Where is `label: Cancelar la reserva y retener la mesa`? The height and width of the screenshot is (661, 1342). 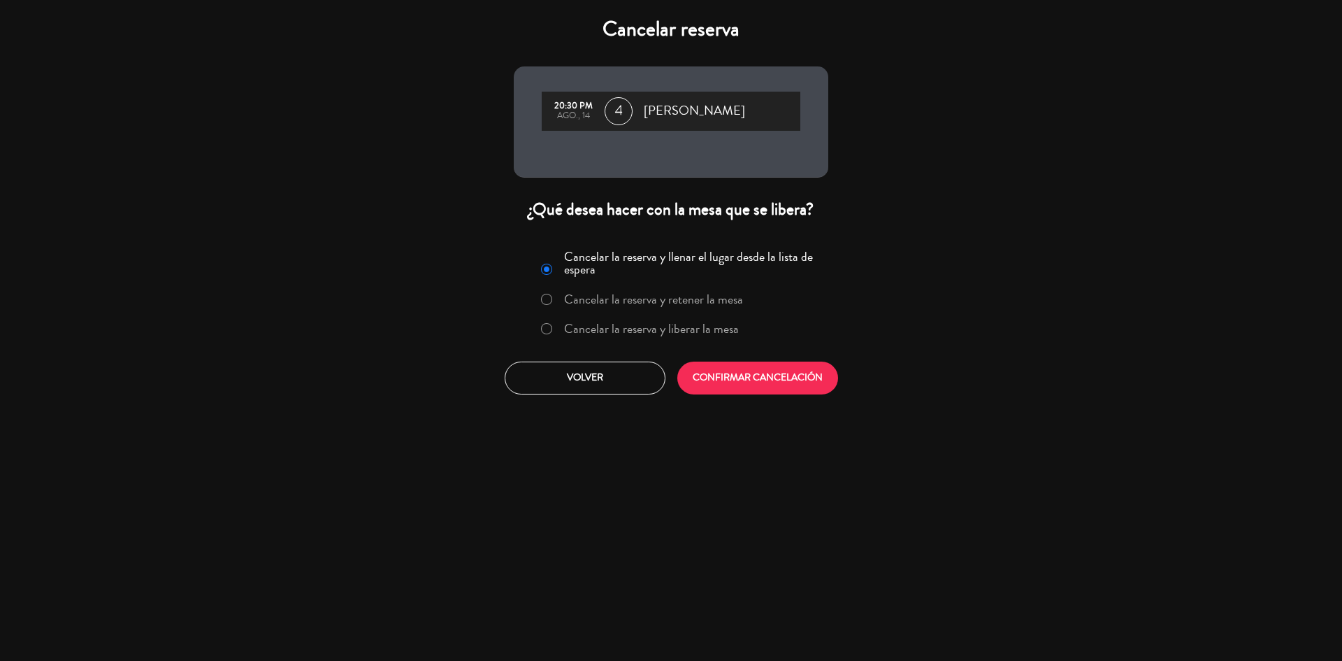 label: Cancelar la reserva y retener la mesa is located at coordinates (654, 299).